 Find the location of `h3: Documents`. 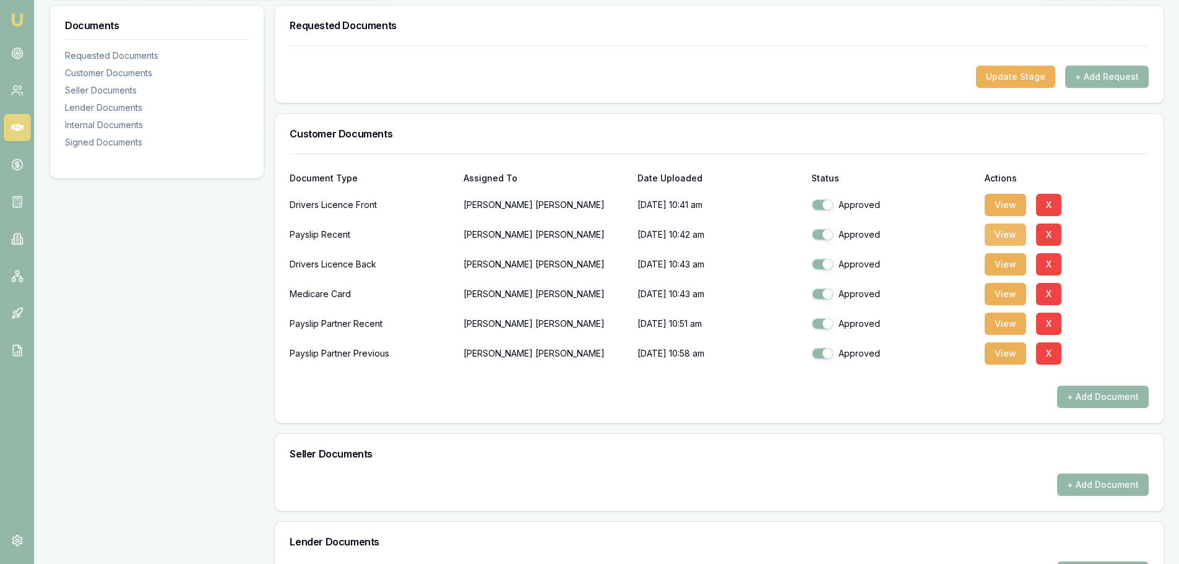

h3: Documents is located at coordinates (157, 25).